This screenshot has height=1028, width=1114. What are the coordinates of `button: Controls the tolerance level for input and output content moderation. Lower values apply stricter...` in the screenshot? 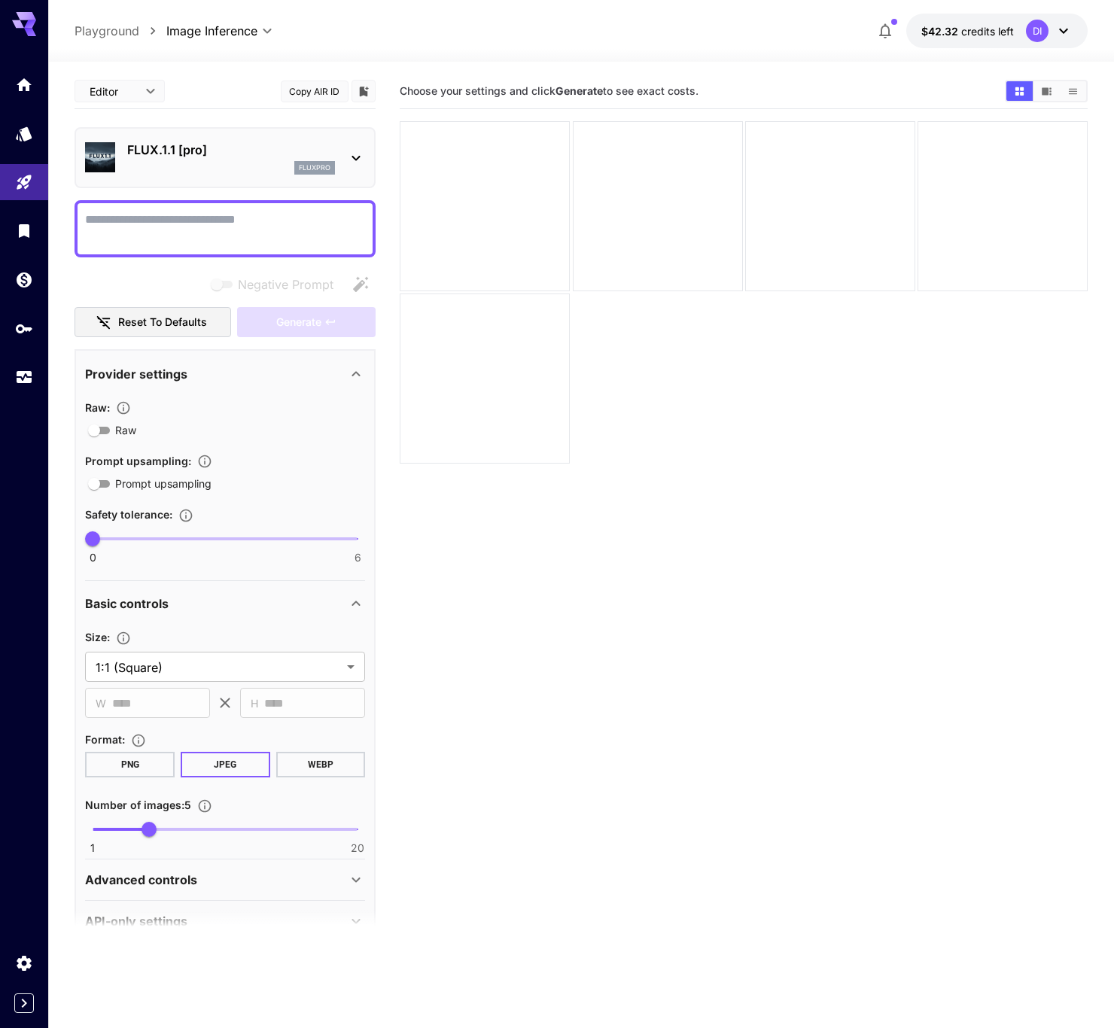 It's located at (186, 516).